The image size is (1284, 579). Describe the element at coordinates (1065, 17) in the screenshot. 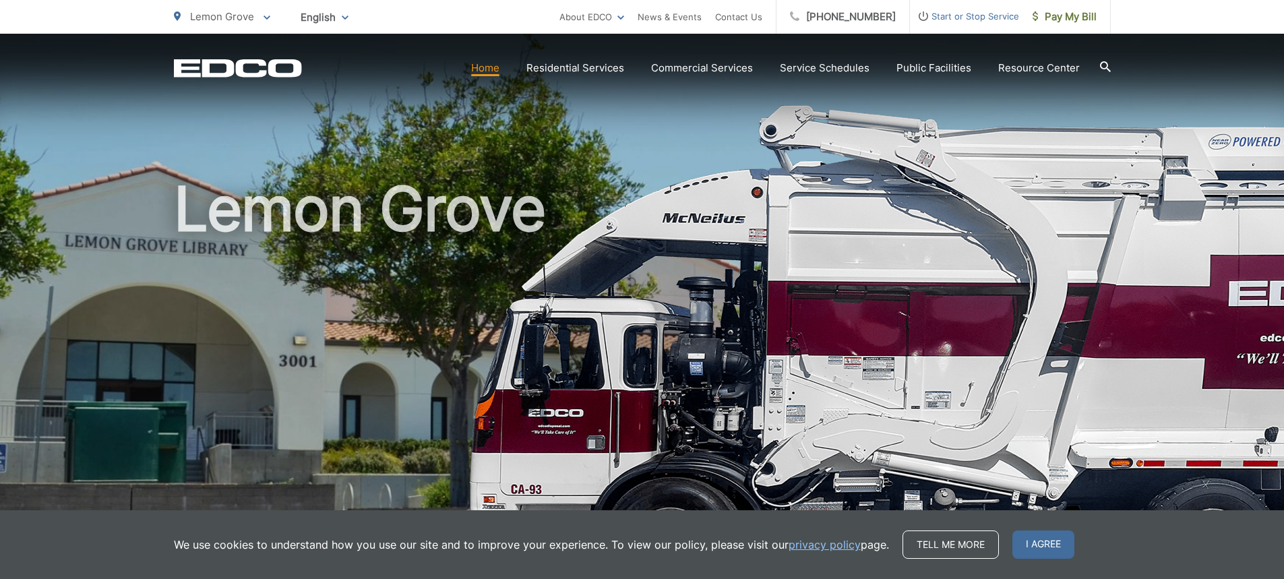

I see `span: Pay My Bill` at that location.